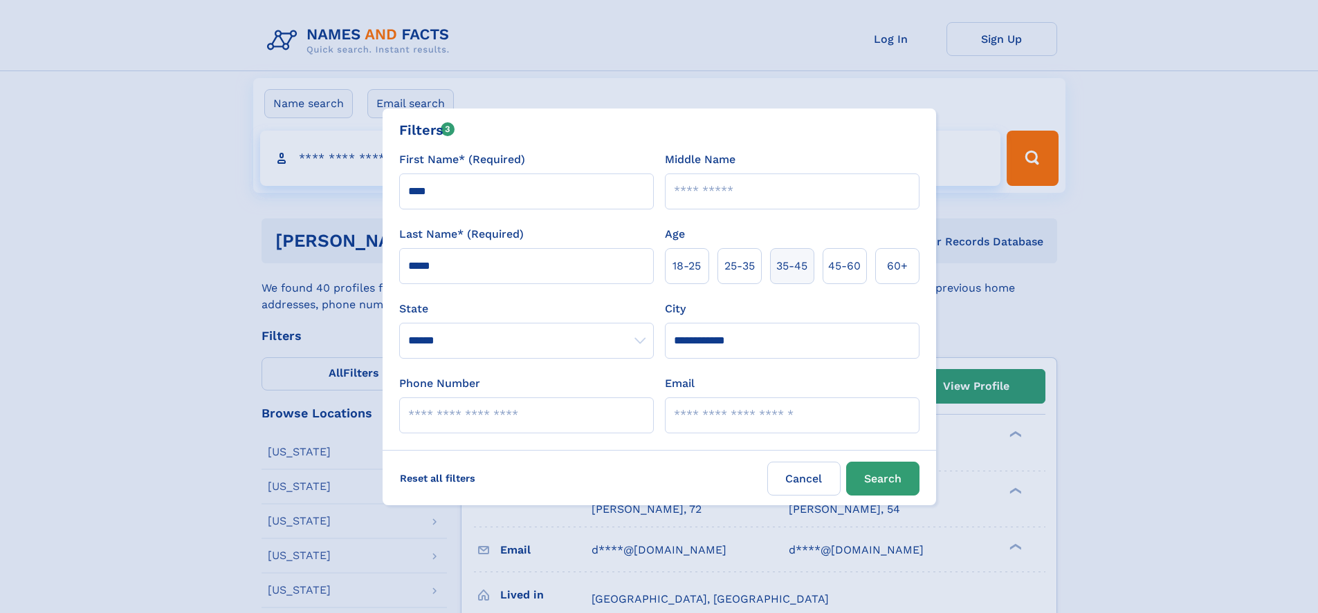  What do you see at coordinates (674, 234) in the screenshot?
I see `label: Age` at bounding box center [674, 234].